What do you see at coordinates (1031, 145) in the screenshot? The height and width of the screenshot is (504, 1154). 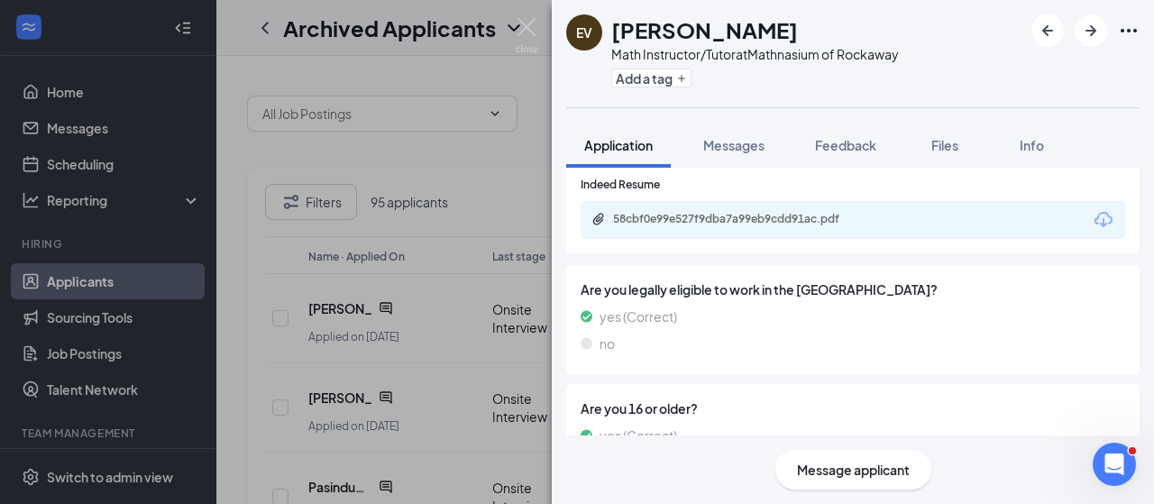 I see `span: Info` at bounding box center [1031, 145].